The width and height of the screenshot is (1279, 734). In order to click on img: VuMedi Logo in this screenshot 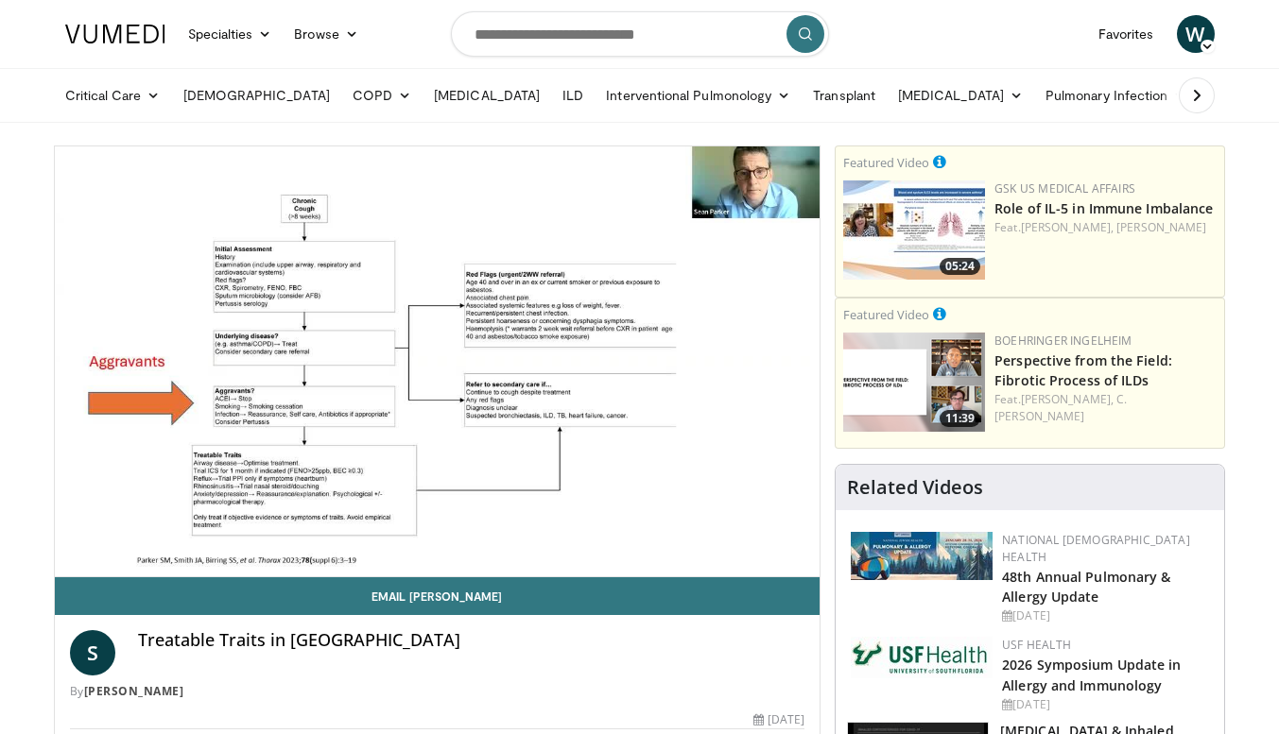, I will do `click(115, 34)`.